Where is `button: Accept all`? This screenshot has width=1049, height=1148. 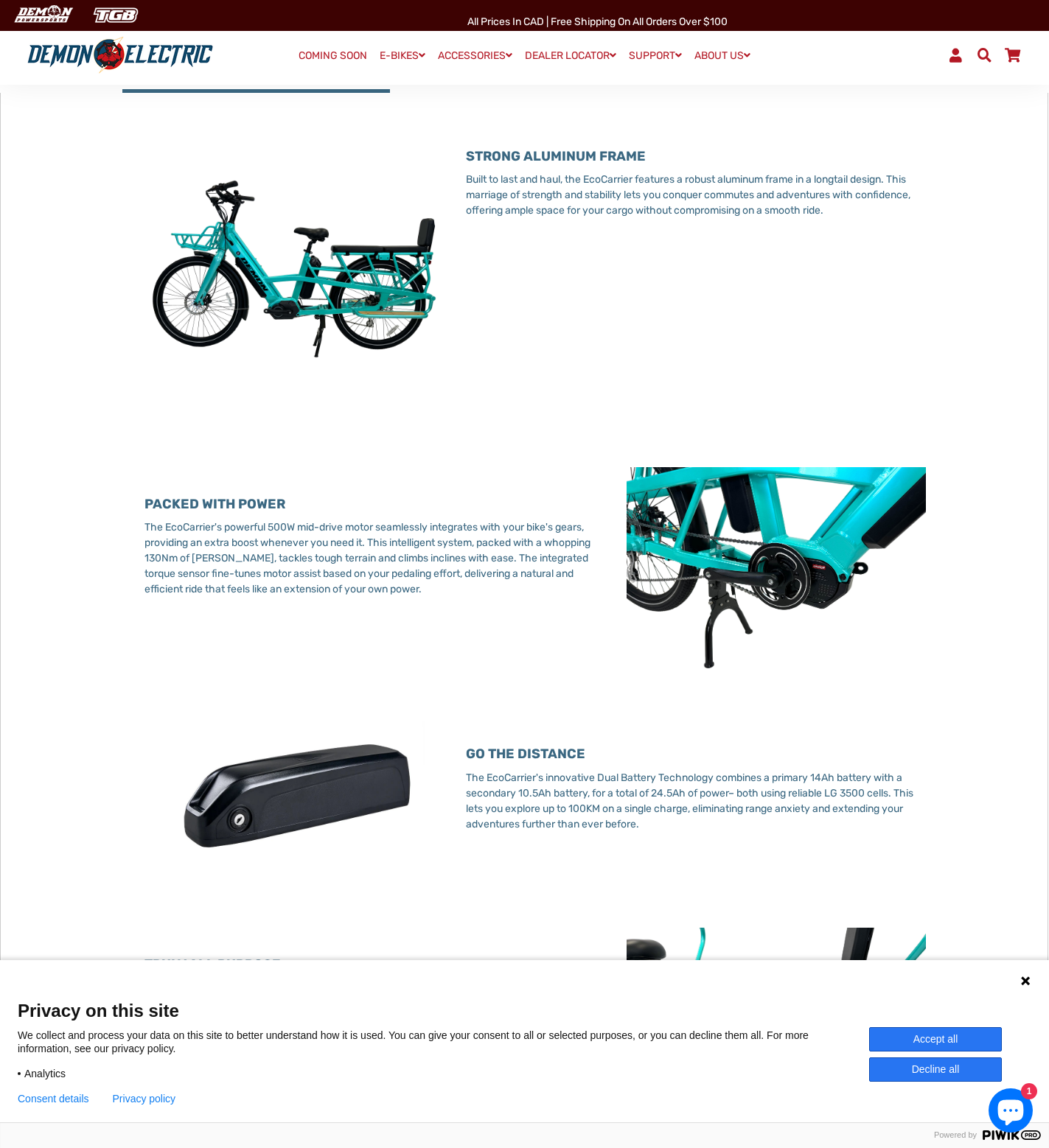
button: Accept all is located at coordinates (935, 1039).